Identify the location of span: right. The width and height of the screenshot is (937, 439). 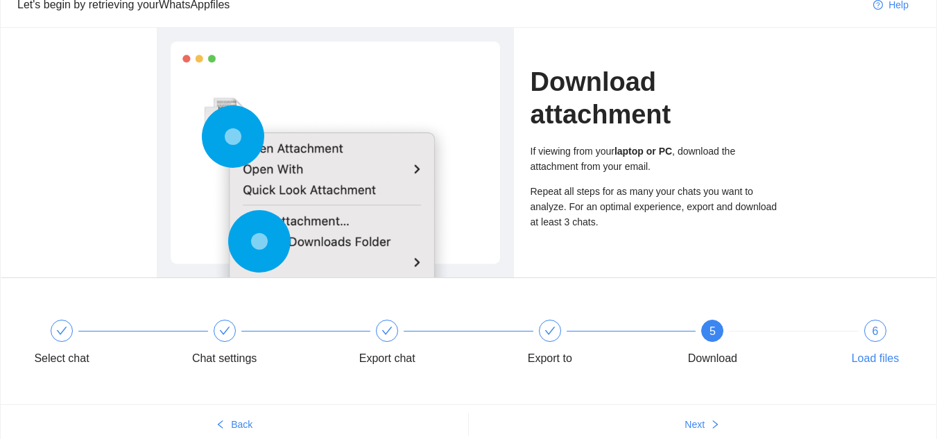
(715, 425).